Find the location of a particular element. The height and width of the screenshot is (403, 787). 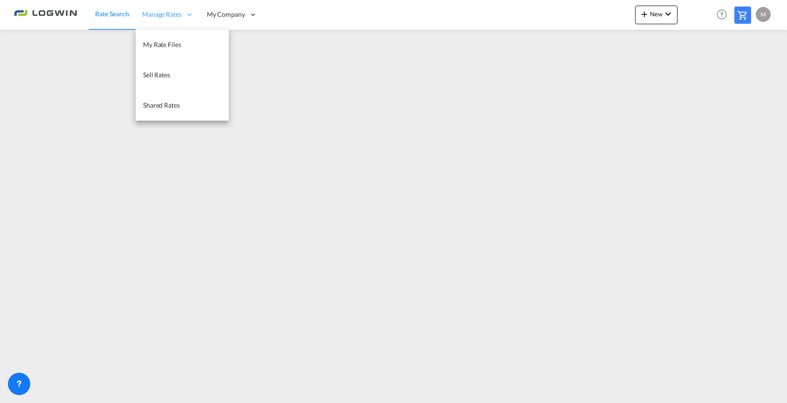

span: My Rate Files is located at coordinates (162, 44).